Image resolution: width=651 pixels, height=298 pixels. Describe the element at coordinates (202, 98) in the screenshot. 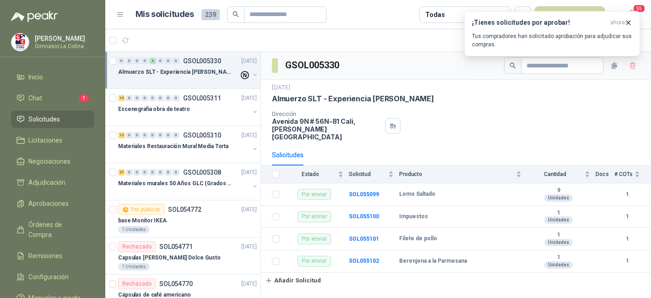

I see `p: GSOL005311` at that location.